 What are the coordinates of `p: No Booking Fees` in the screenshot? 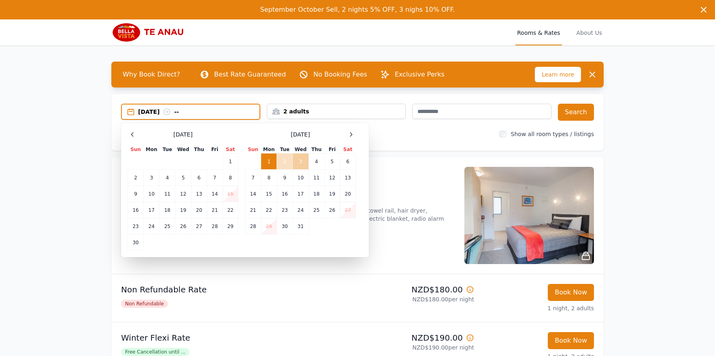 It's located at (340, 75).